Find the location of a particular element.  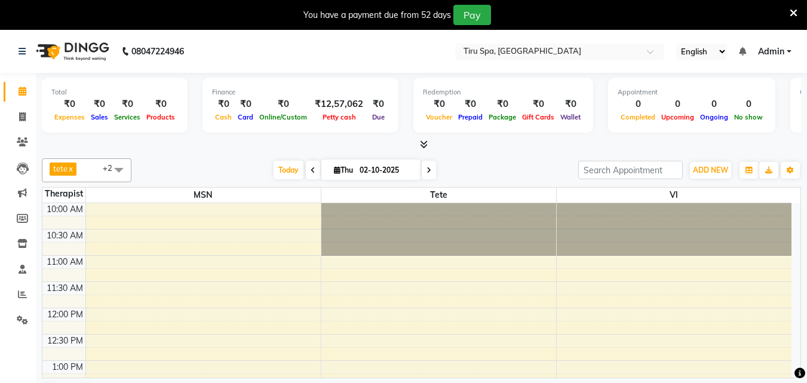

span: Ongoing is located at coordinates (714, 117).